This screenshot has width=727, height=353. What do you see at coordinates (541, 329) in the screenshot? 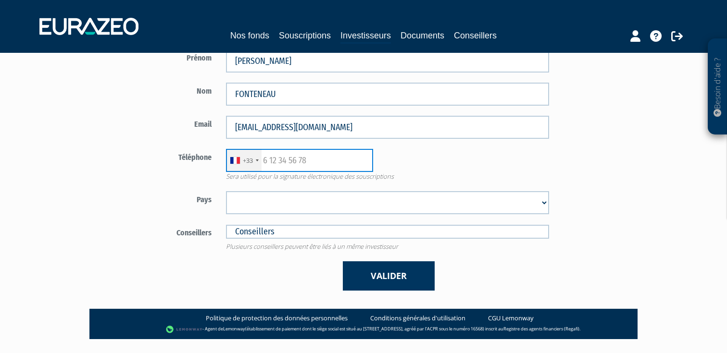
I see `a: Registre des agents financiers (Regafi)` at bounding box center [541, 329].